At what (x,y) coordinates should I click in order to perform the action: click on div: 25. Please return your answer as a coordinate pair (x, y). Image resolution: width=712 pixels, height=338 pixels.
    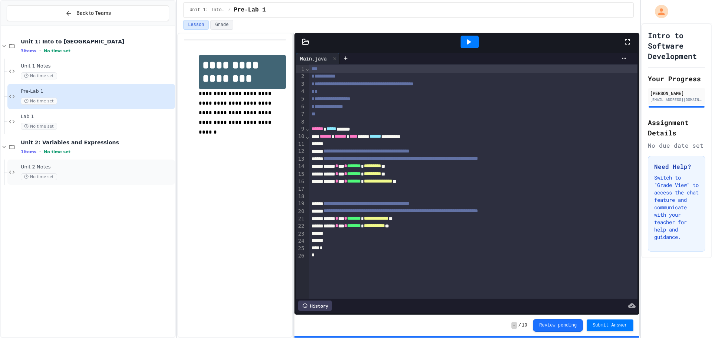
    Looking at the image, I should click on (301, 249).